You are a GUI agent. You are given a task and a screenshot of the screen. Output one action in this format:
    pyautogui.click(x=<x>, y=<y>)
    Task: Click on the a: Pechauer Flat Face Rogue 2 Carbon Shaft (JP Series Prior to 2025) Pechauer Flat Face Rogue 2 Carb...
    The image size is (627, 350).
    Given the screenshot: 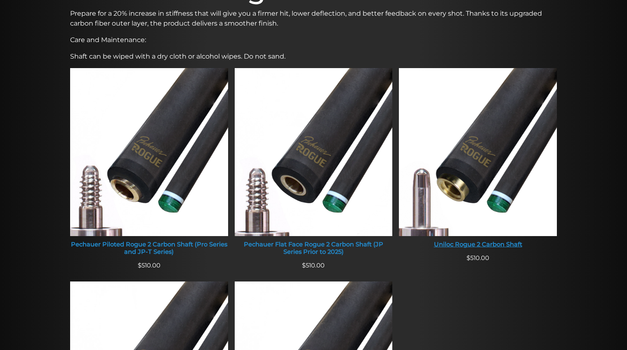 What is the action you would take?
    pyautogui.click(x=314, y=164)
    